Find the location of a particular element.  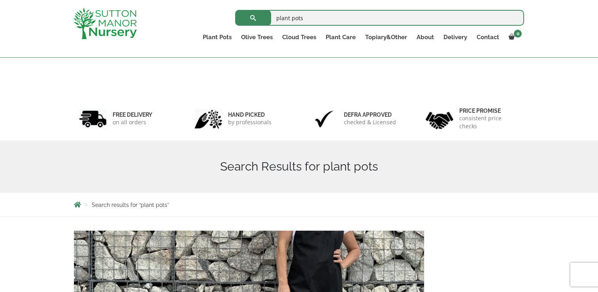

a: Olive Trees is located at coordinates (257, 37).